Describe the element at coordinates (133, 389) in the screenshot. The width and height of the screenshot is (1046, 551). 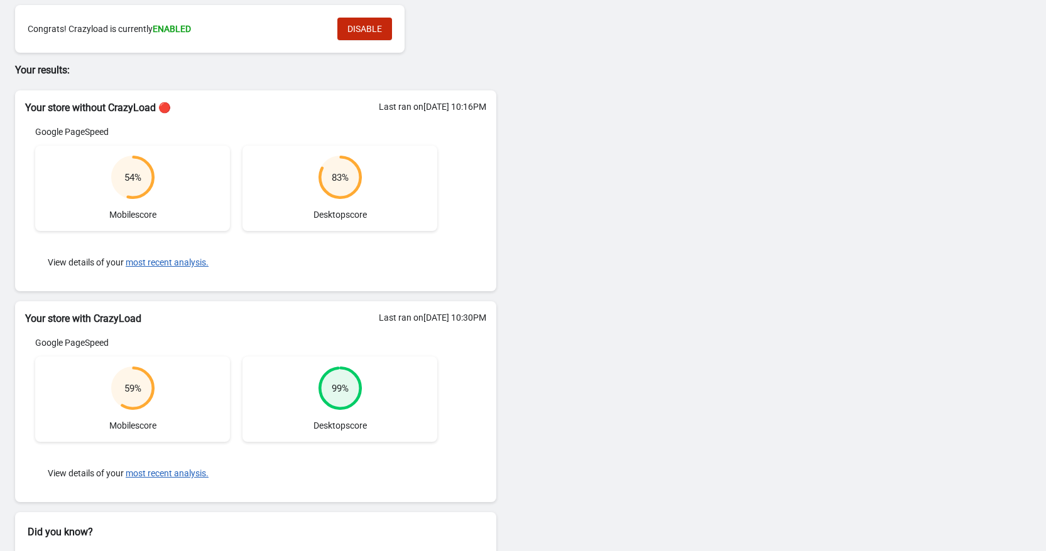
I see `div: 59 %` at that location.